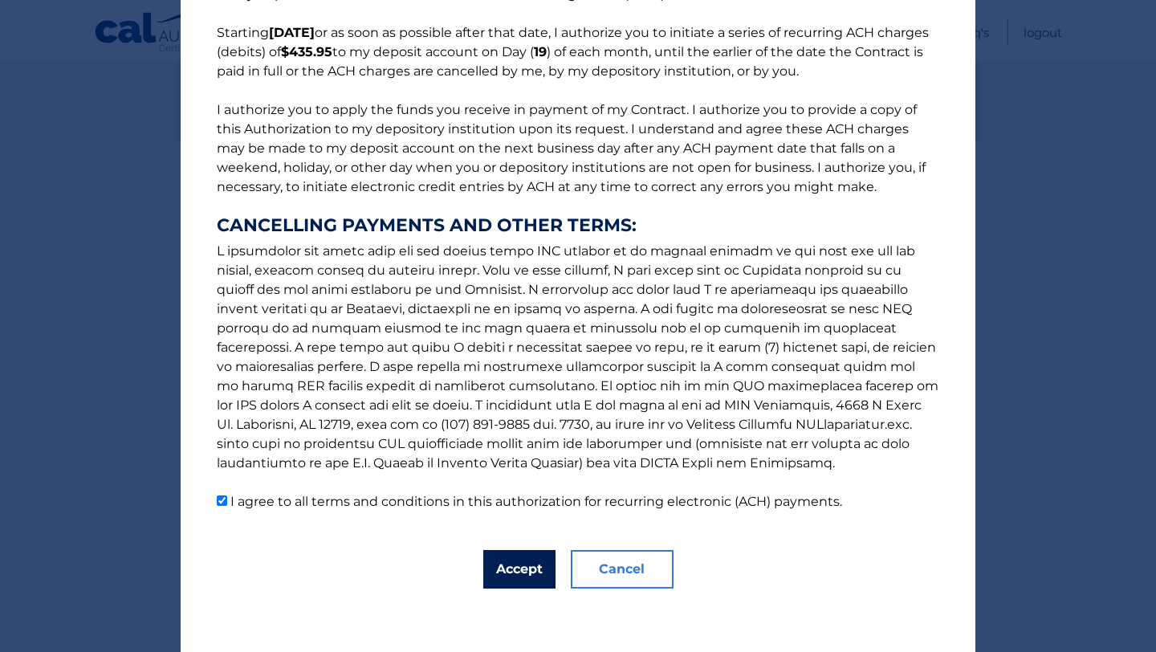  I want to click on button: Cancel, so click(622, 569).